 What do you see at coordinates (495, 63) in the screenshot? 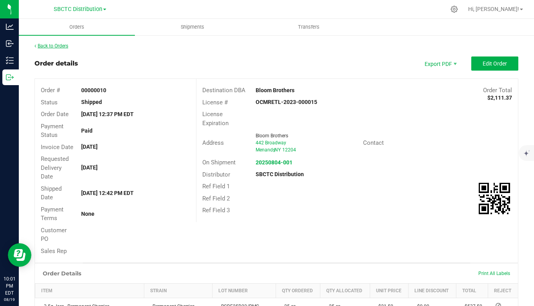
I see `button: Edit Order` at bounding box center [495, 63].